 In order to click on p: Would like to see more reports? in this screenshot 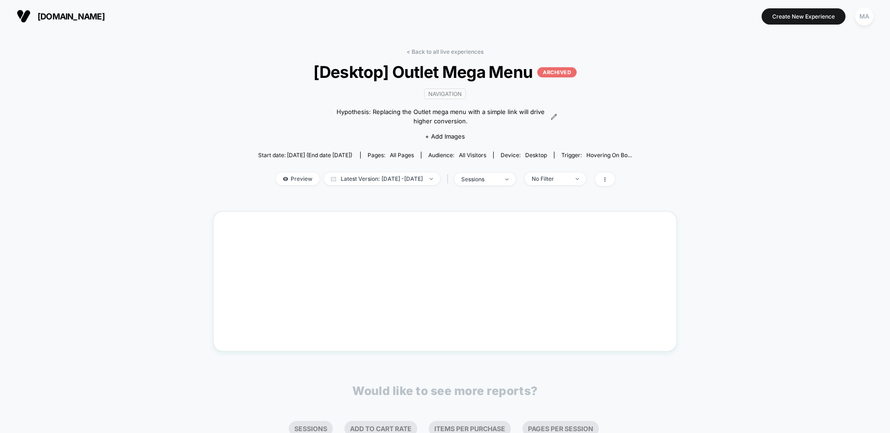, I will do `click(445, 391)`.